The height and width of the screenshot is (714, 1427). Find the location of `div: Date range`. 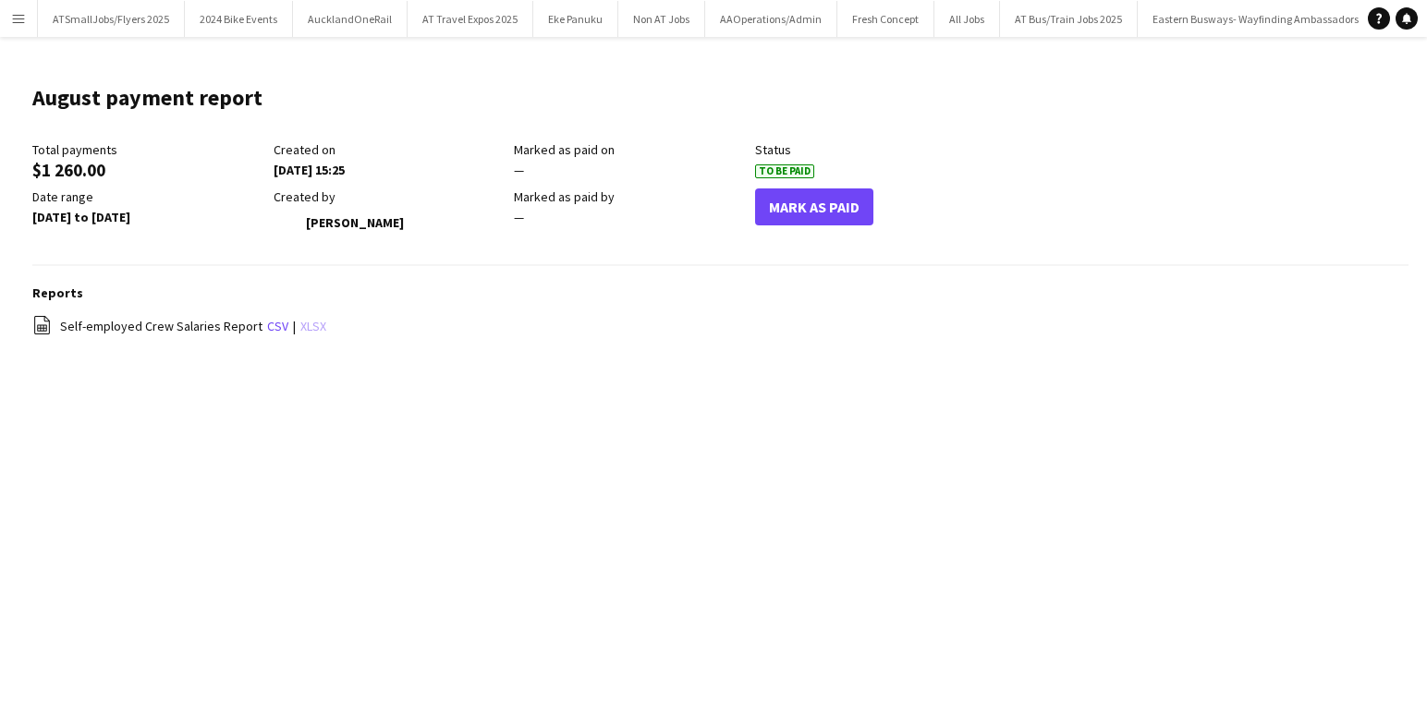

div: Date range is located at coordinates (148, 197).